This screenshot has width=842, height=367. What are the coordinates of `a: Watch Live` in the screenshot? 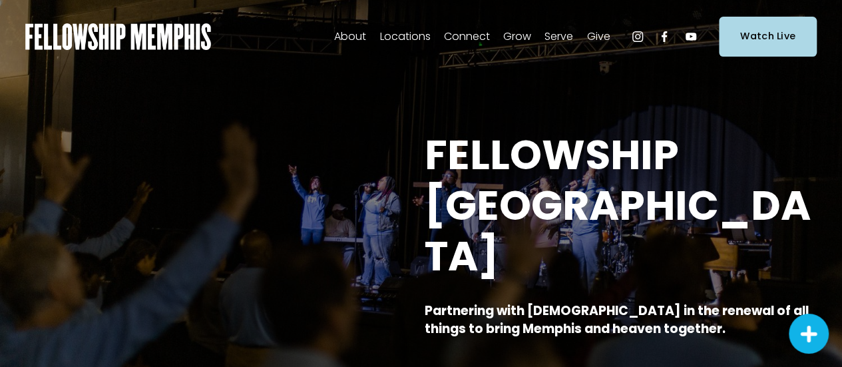 It's located at (767, 36).